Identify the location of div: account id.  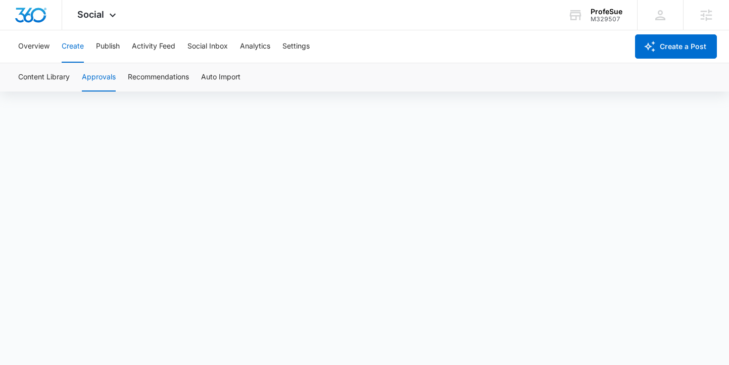
(606, 19).